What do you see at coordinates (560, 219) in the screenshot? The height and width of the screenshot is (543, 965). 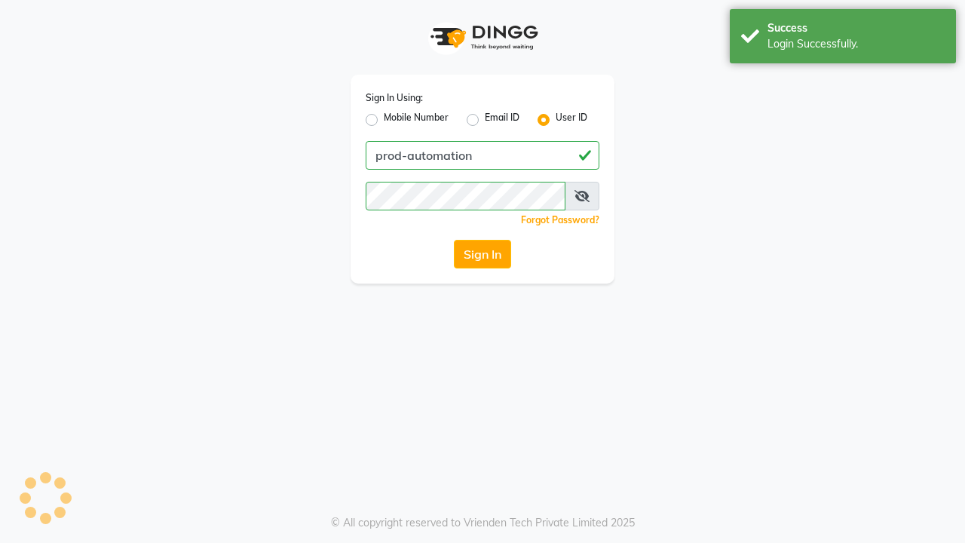 I see `a: Forgot Password?` at bounding box center [560, 219].